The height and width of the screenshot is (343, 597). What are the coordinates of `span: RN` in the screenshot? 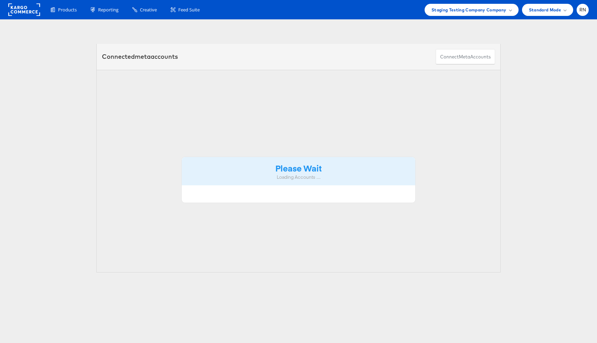 It's located at (583, 10).